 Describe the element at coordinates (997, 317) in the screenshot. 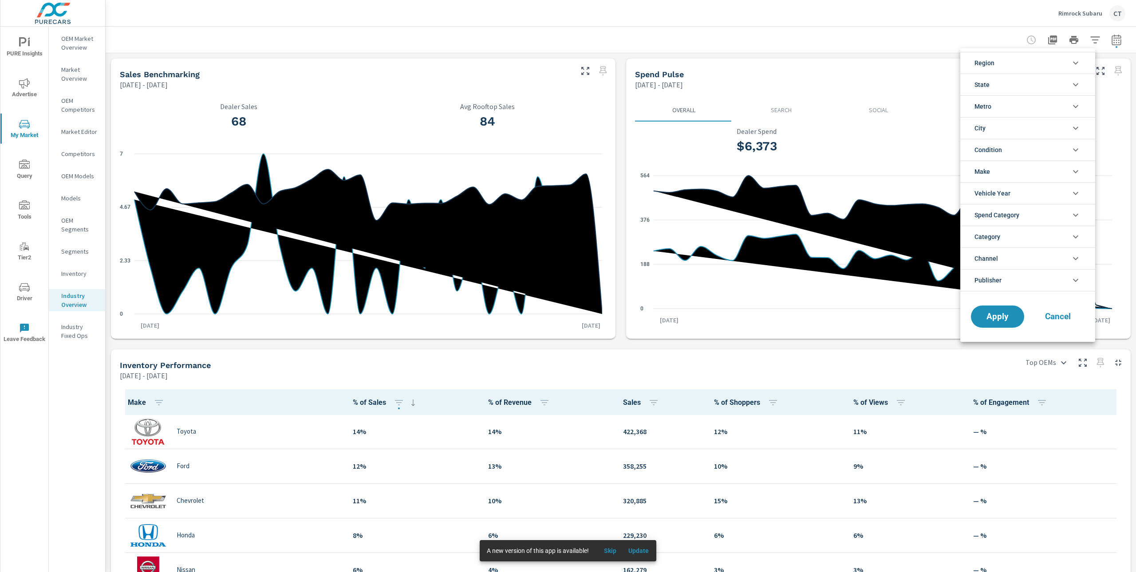

I see `span: Apply` at that location.